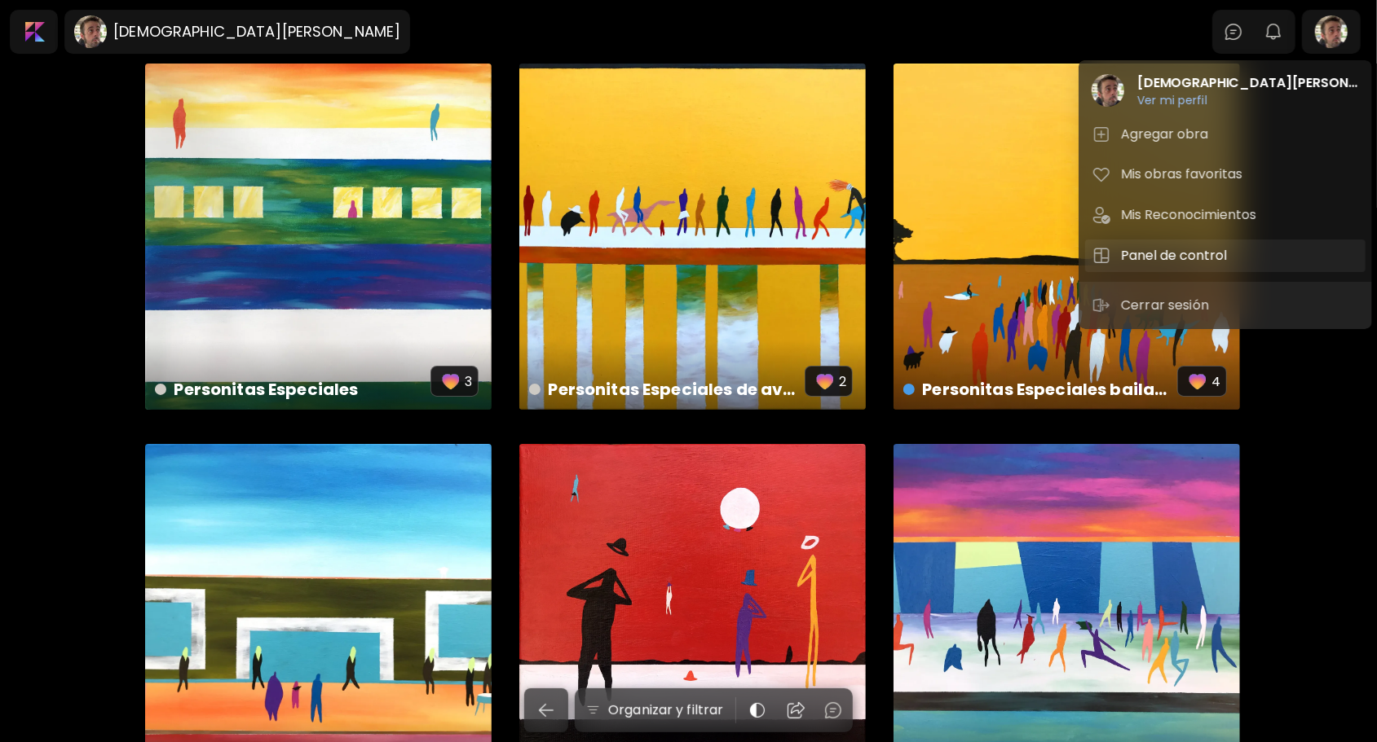 The width and height of the screenshot is (1377, 742). Describe the element at coordinates (1101, 306) in the screenshot. I see `img: sign-out` at that location.